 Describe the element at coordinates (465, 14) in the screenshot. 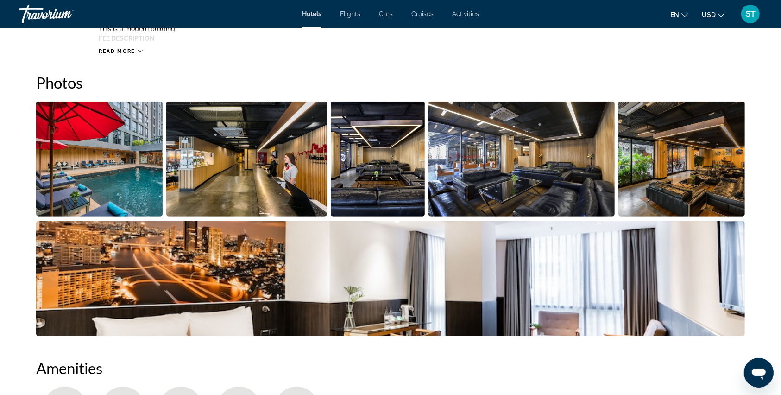

I see `a: Activities` at that location.